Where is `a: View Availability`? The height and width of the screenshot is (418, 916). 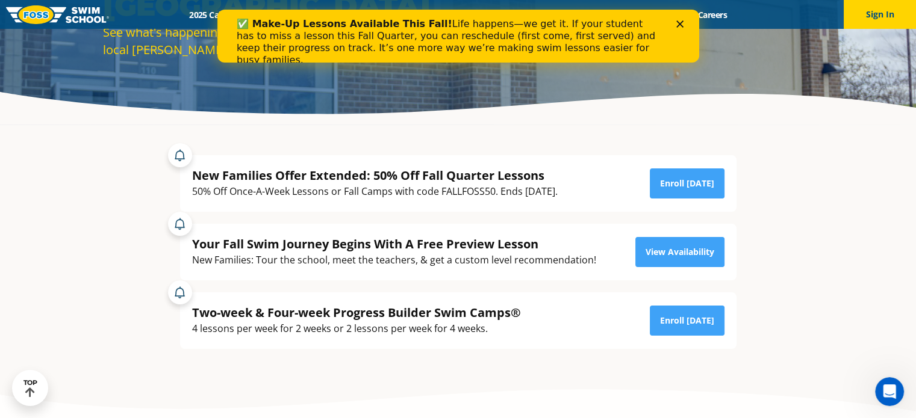 a: View Availability is located at coordinates (680, 252).